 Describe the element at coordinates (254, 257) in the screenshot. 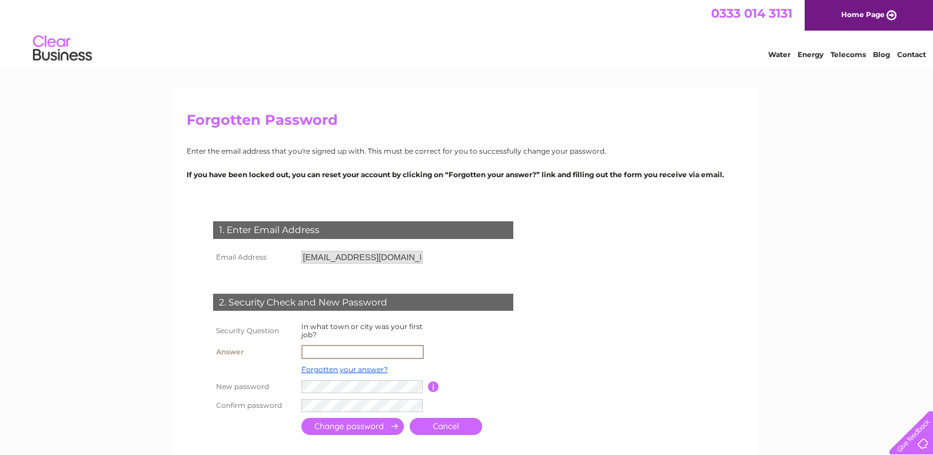

I see `th: Email Address` at that location.